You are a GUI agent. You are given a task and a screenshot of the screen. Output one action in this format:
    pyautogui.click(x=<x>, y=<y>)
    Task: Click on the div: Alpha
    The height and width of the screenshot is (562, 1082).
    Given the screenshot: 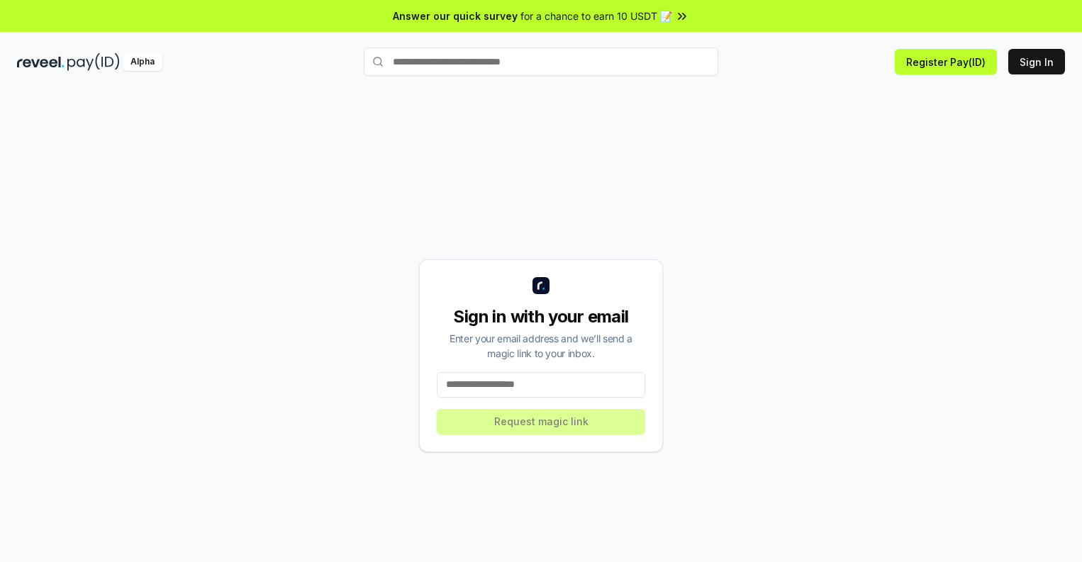 What is the action you would take?
    pyautogui.click(x=142, y=62)
    